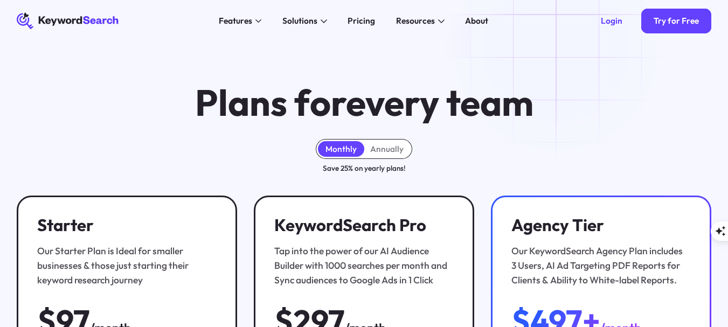  I want to click on h3: Agency Tier, so click(599, 225).